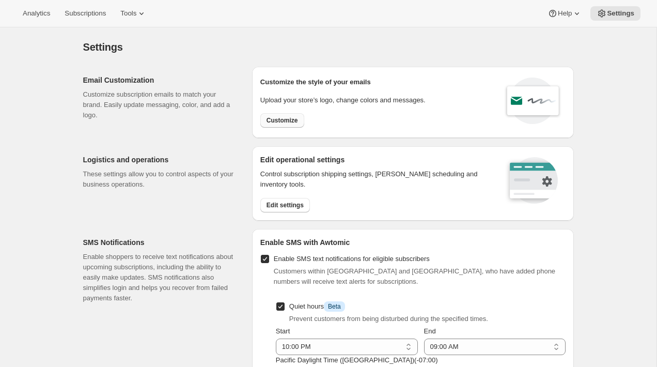 The height and width of the screenshot is (367, 657). I want to click on span: Subscriptions, so click(85, 13).